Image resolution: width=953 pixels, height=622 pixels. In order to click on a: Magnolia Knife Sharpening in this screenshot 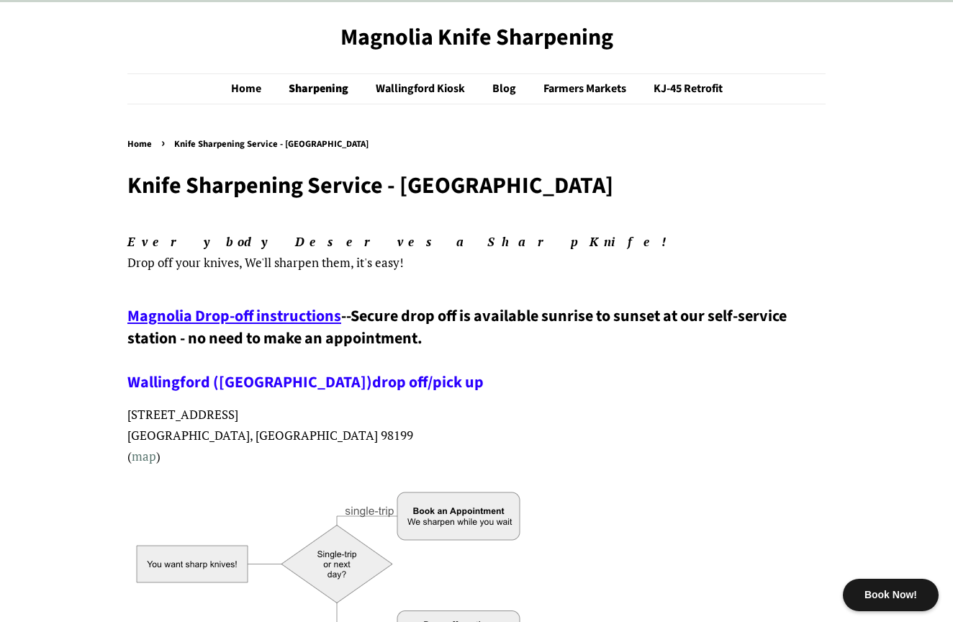, I will do `click(477, 37)`.